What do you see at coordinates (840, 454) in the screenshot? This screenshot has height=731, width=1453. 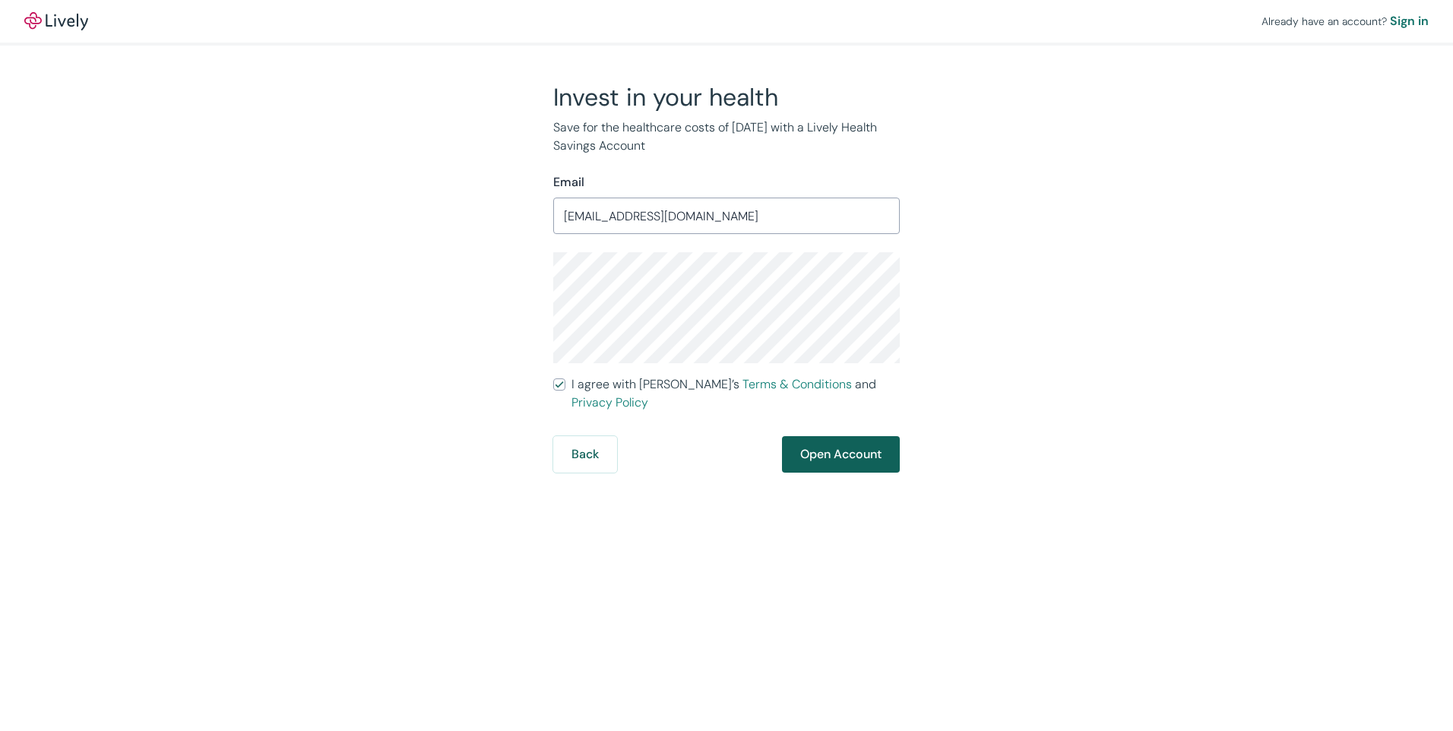 I see `button: Open Account` at bounding box center [840, 454].